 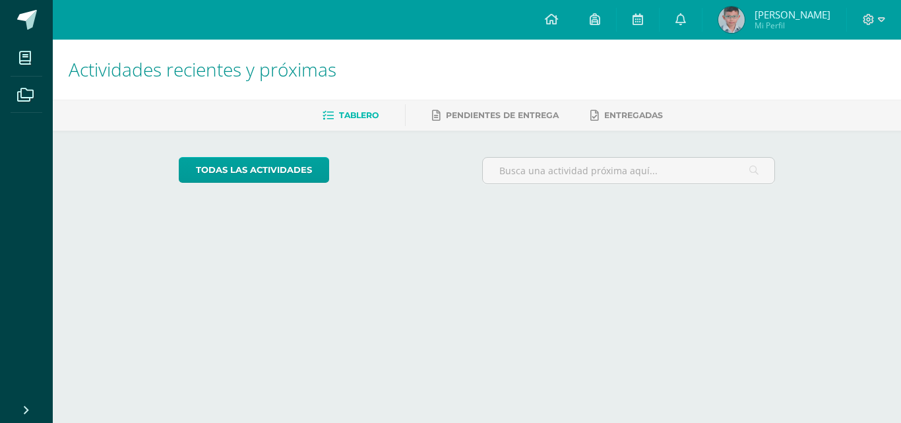 I want to click on a: Pendientes de entrega, so click(x=495, y=115).